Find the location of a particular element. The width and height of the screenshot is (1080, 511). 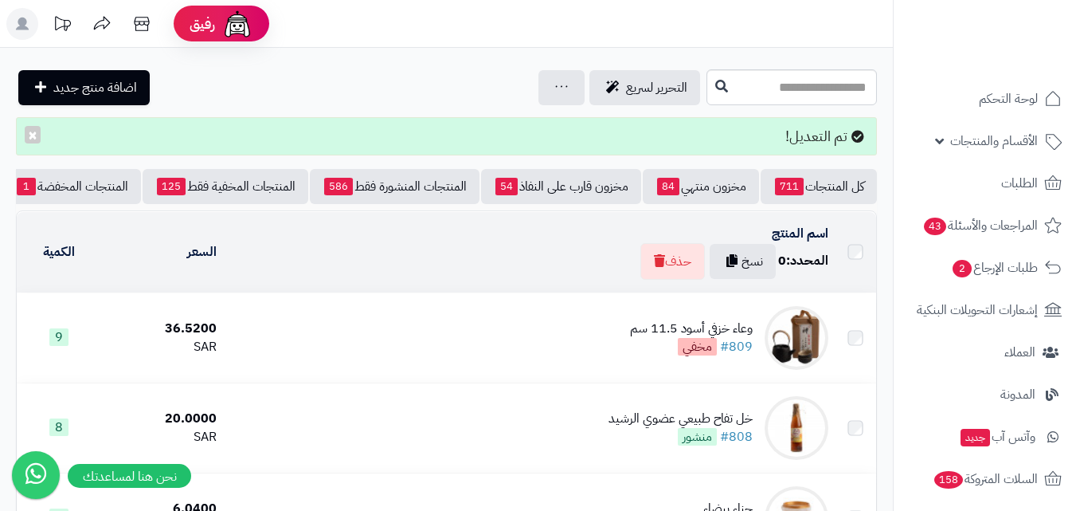

div: تم التعديل! is located at coordinates (446, 136).